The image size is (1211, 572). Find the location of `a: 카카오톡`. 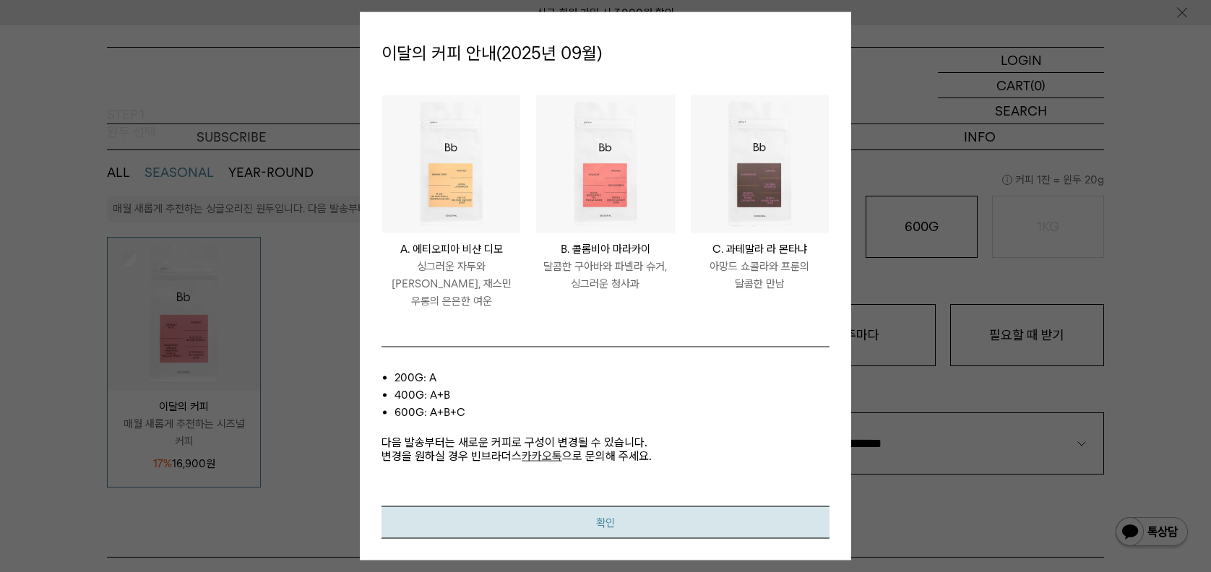

a: 카카오톡 is located at coordinates (542, 455).